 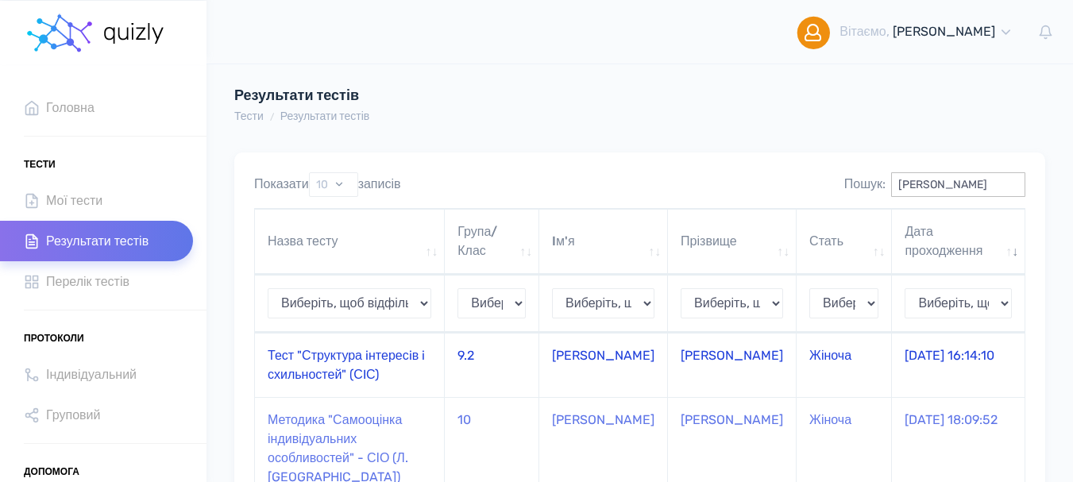 What do you see at coordinates (73, 415) in the screenshot?
I see `span: Груповий` at bounding box center [73, 415].